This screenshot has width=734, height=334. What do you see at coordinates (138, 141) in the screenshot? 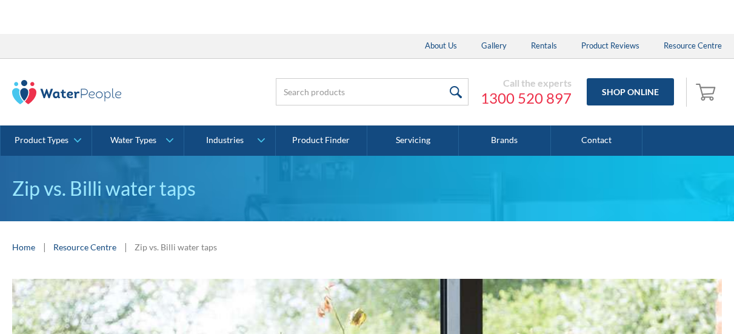
I see `a: Water Types` at bounding box center [138, 141].